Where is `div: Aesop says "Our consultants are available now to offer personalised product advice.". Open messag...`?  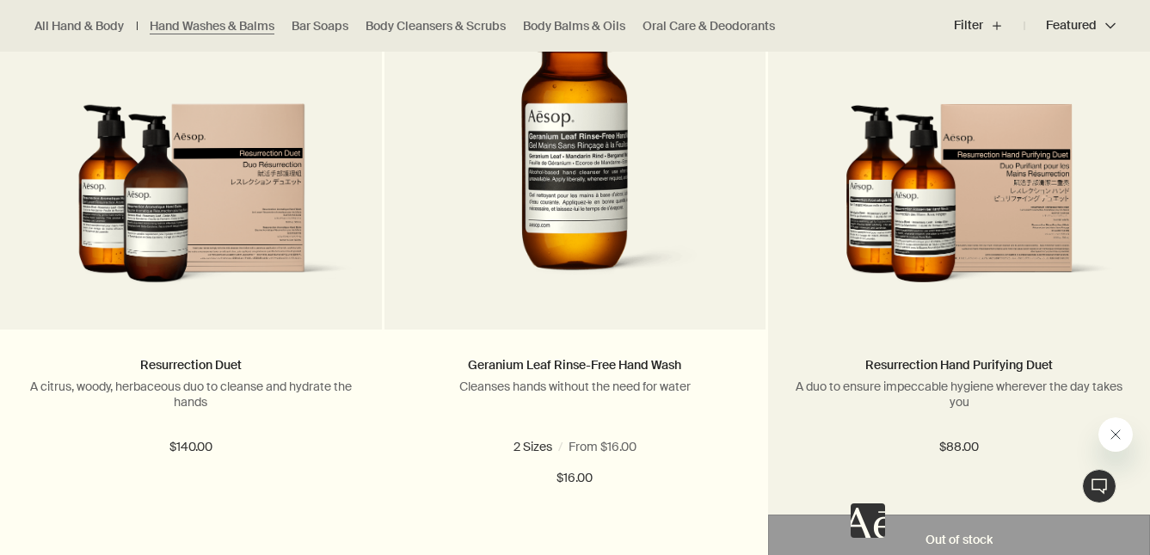
div: Aesop says "Our consultants are available now to offer personalised product advice.". Open messag... is located at coordinates (991, 477).